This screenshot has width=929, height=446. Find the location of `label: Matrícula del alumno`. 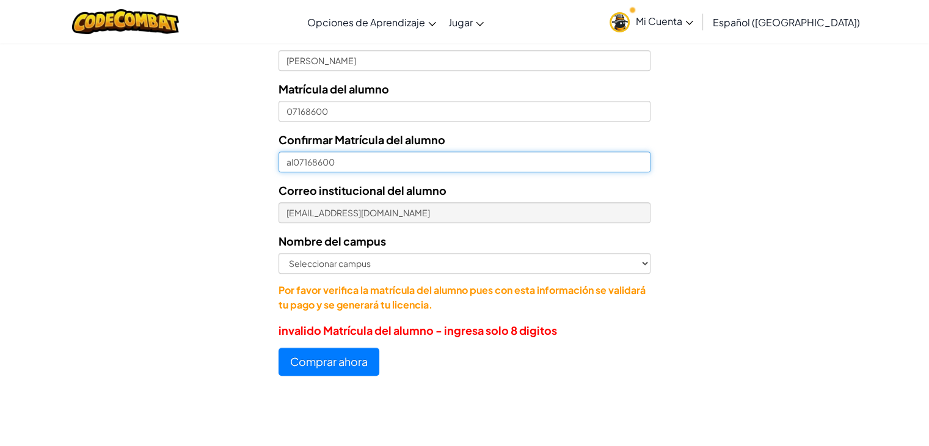

label: Matrícula del alumno is located at coordinates (334, 89).